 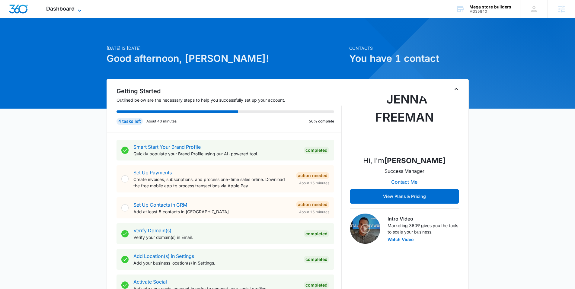 What do you see at coordinates (404, 182) in the screenshot?
I see `button: Contact Me` at bounding box center [404, 182].